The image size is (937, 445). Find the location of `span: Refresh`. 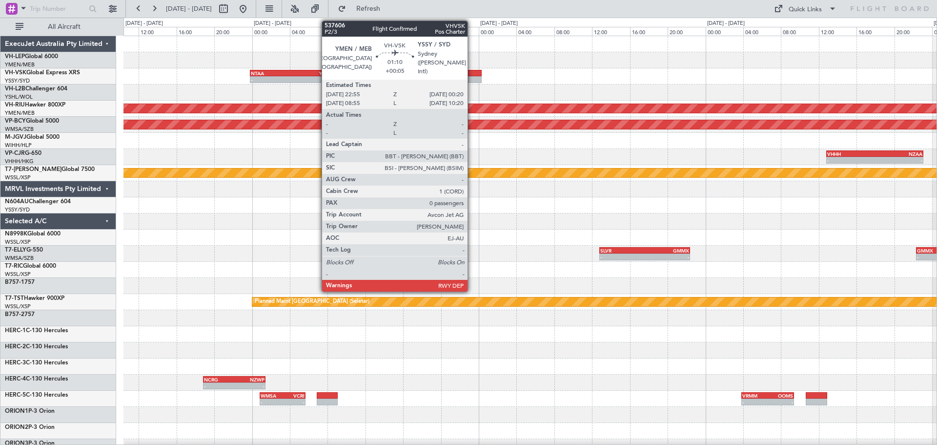

span: Refresh is located at coordinates (369, 9).